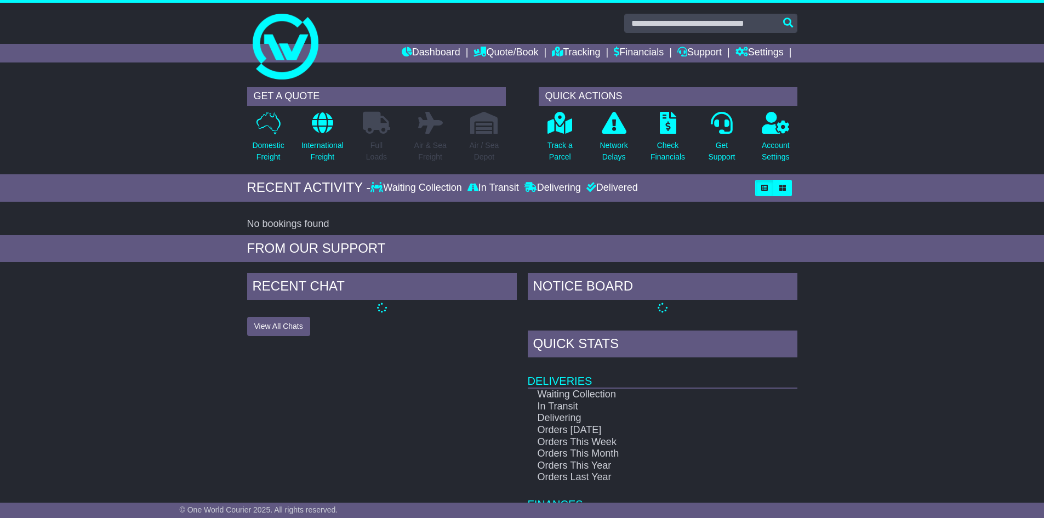 The height and width of the screenshot is (518, 1044). Describe the element at coordinates (760, 53) in the screenshot. I see `a: Settings` at that location.